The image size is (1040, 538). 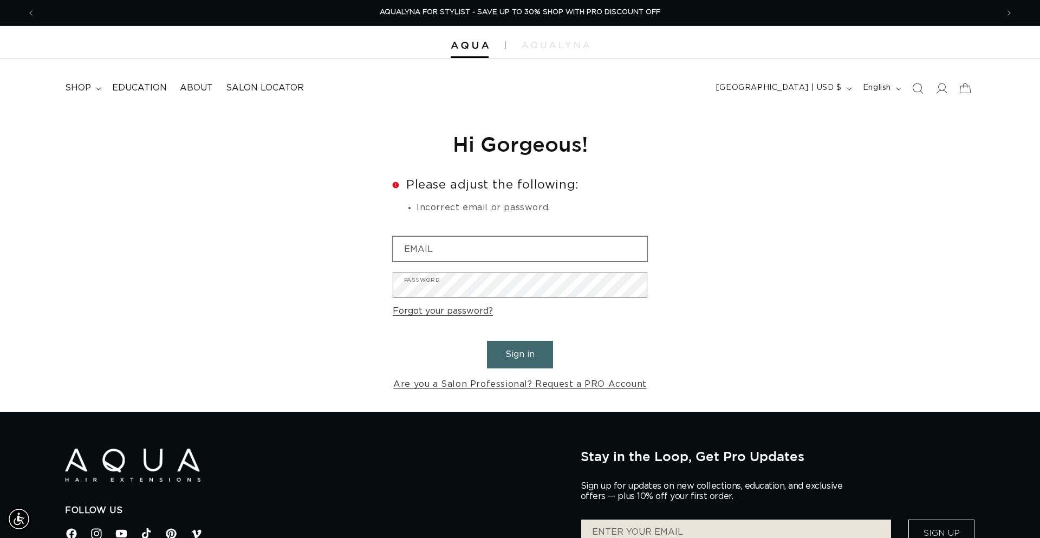 What do you see at coordinates (31, 13) in the screenshot?
I see `button: Previous announcement` at bounding box center [31, 13].